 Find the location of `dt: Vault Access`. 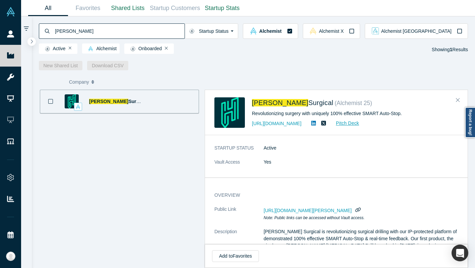

dt: Vault Access is located at coordinates (239, 166).